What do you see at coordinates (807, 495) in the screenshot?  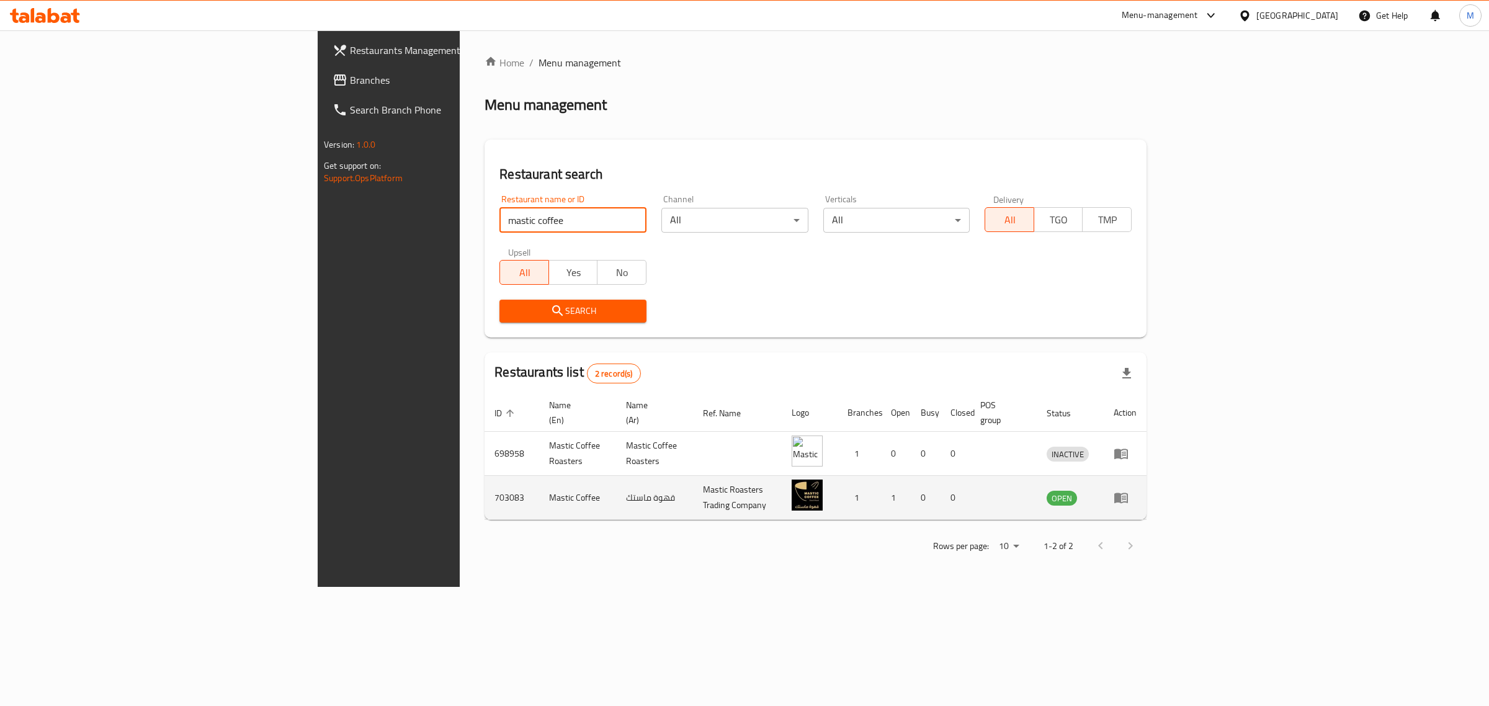 I see `img: Mastic Coffee` at bounding box center [807, 495].